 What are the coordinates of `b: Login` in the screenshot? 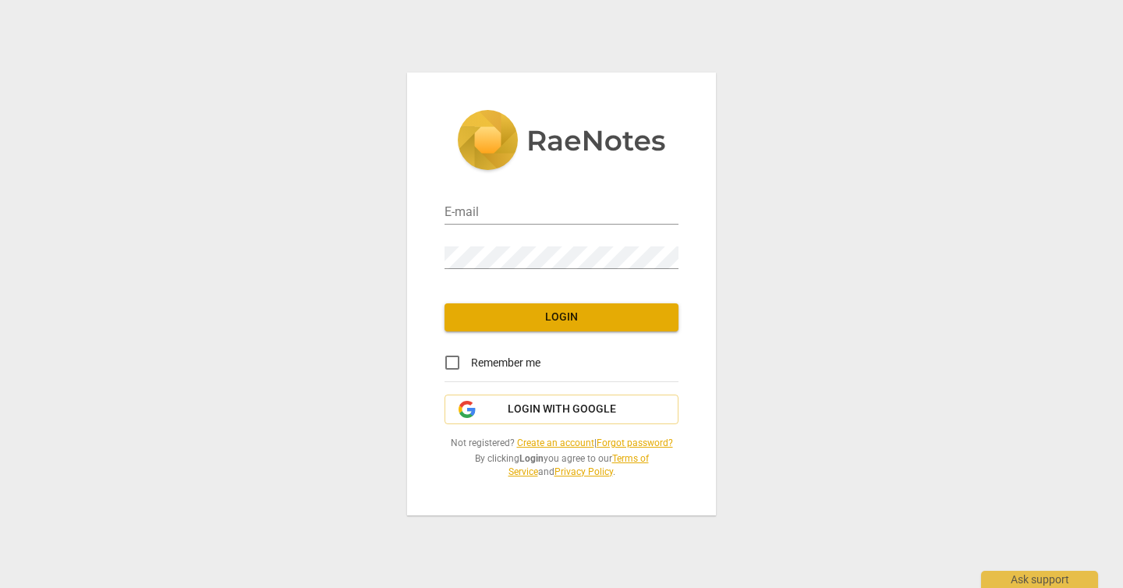 It's located at (531, 459).